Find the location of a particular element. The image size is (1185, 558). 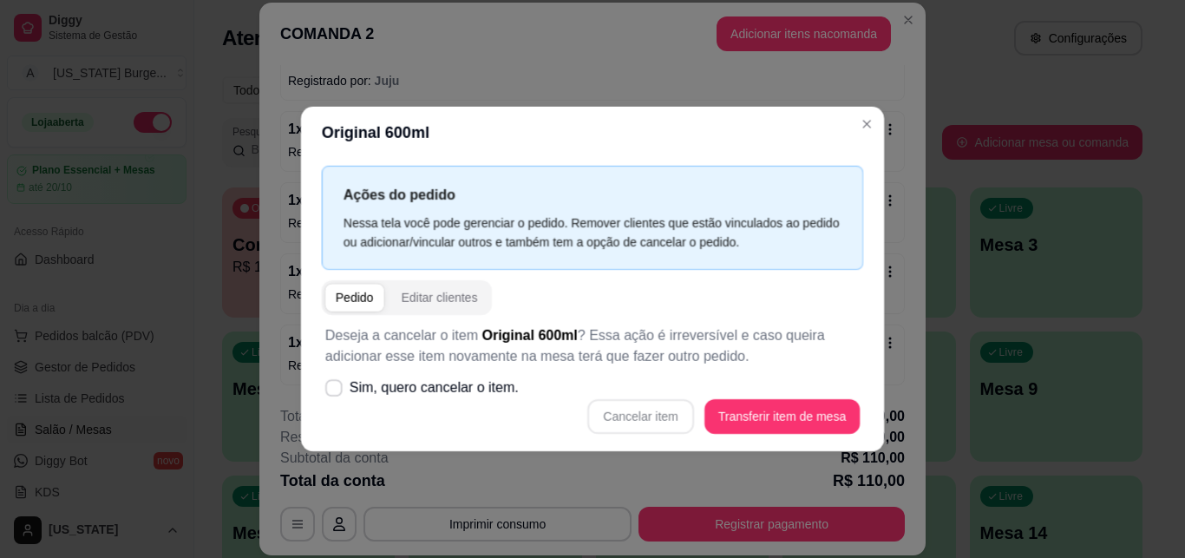

div: Pedido is located at coordinates (355, 297).